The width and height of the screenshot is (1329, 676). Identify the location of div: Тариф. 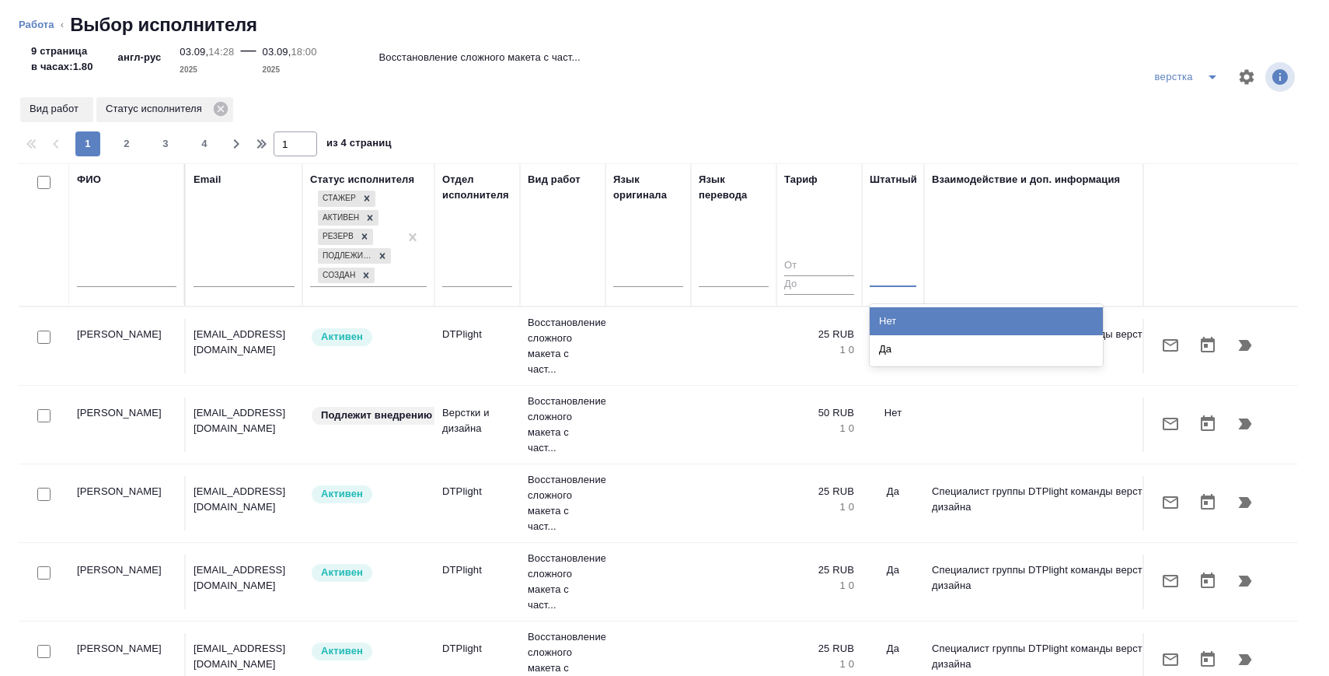
(801, 180).